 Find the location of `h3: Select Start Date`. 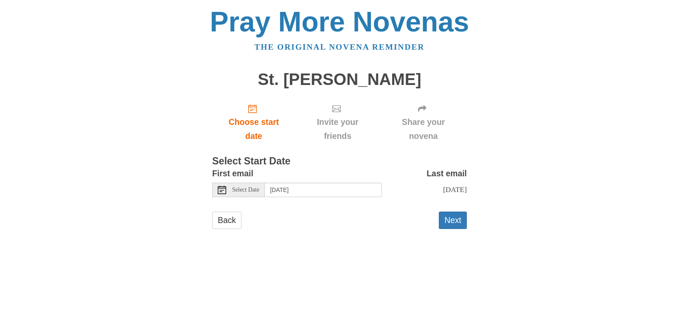

h3: Select Start Date is located at coordinates (340, 161).